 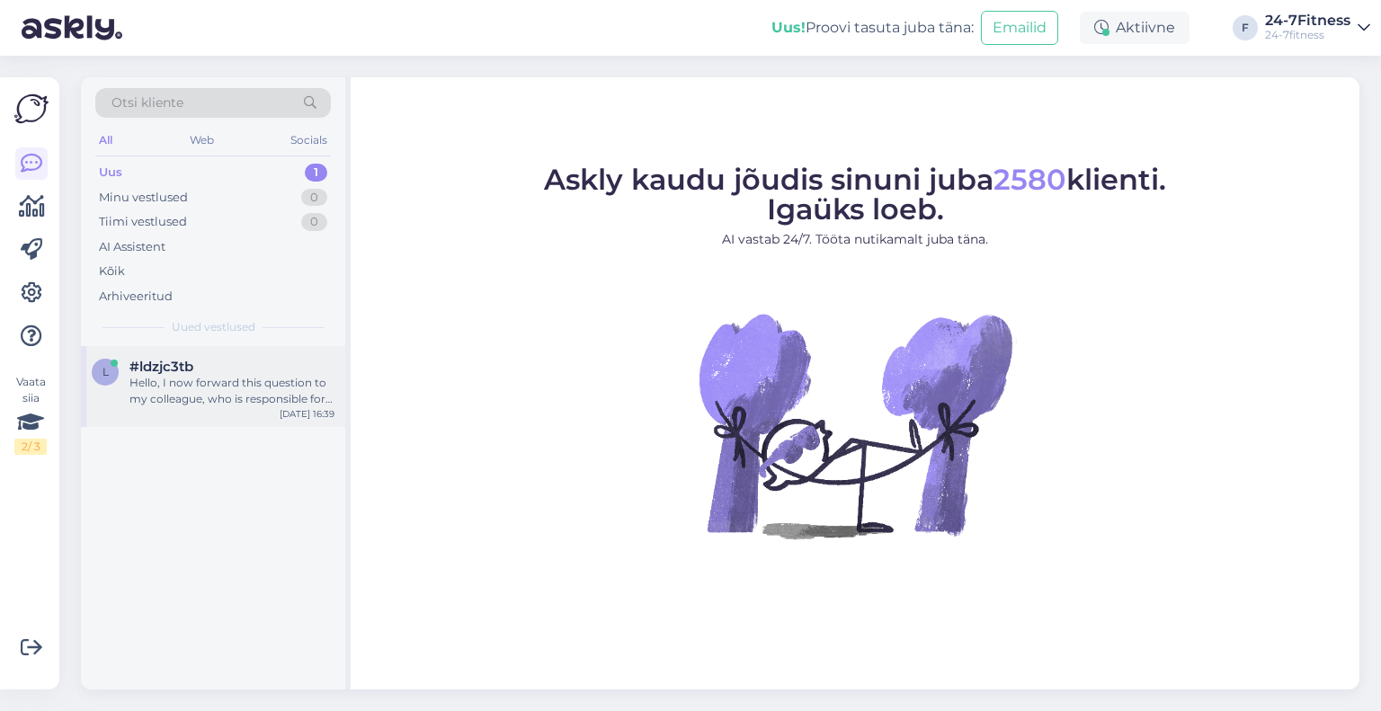 What do you see at coordinates (111, 271) in the screenshot?
I see `div: Kõik` at bounding box center [111, 271].